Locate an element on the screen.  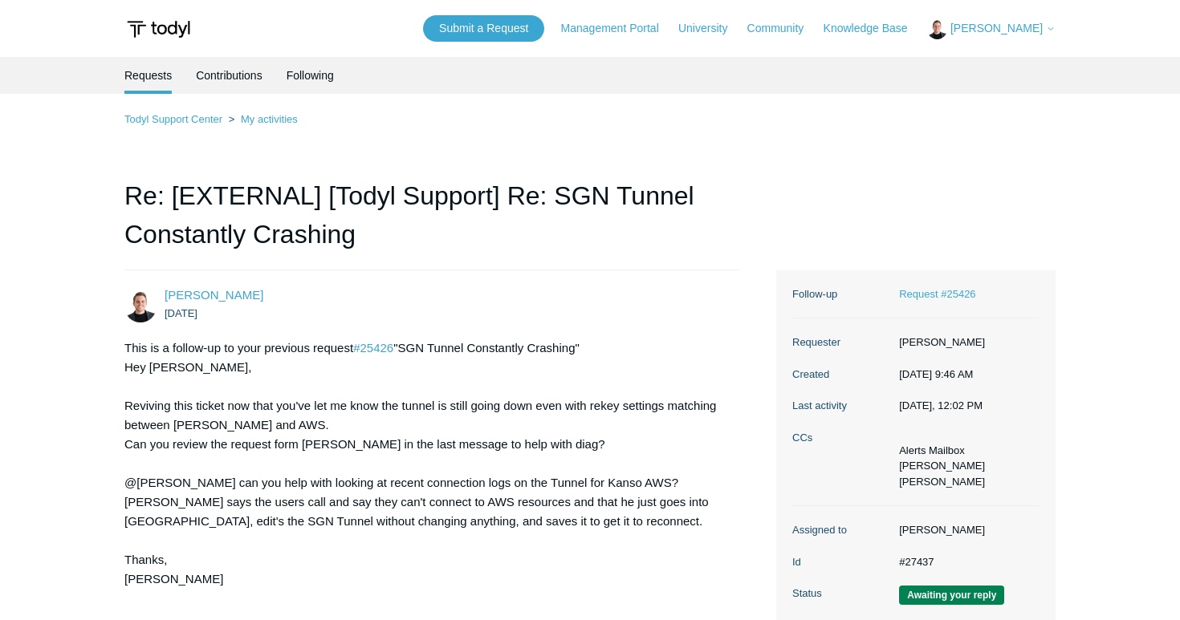
dt: Requester is located at coordinates (841, 343).